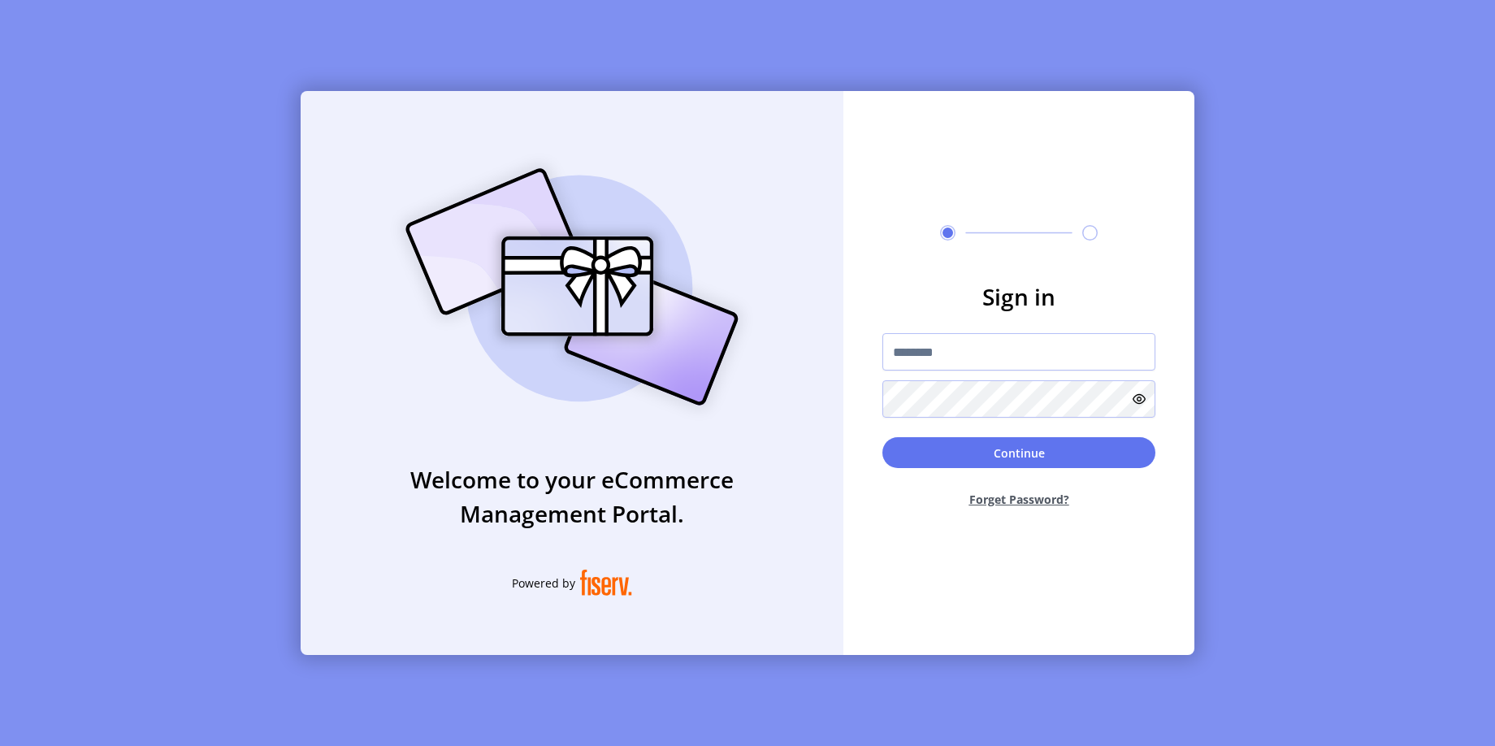 This screenshot has width=1495, height=746. Describe the element at coordinates (572, 287) in the screenshot. I see `img: card_Illustration.svg` at that location.